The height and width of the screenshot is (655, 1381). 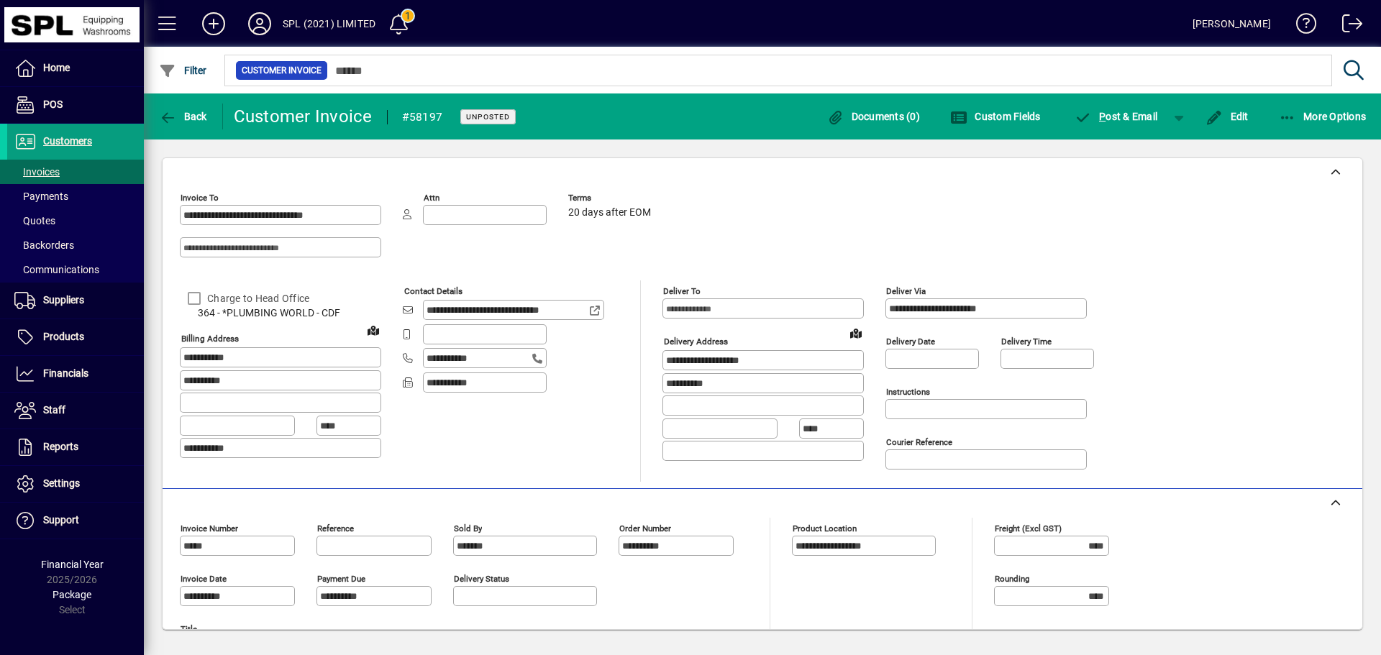 What do you see at coordinates (1323, 117) in the screenshot?
I see `span: More Options` at bounding box center [1323, 117].